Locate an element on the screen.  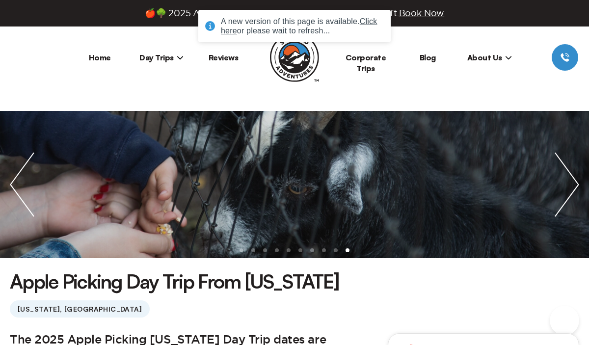
li: slide item 2 is located at coordinates (253, 250).